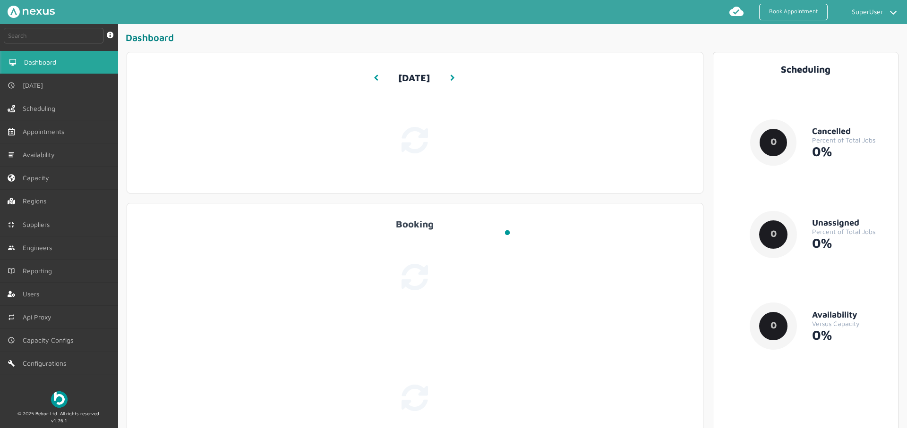  I want to click on span: Capacity, so click(38, 178).